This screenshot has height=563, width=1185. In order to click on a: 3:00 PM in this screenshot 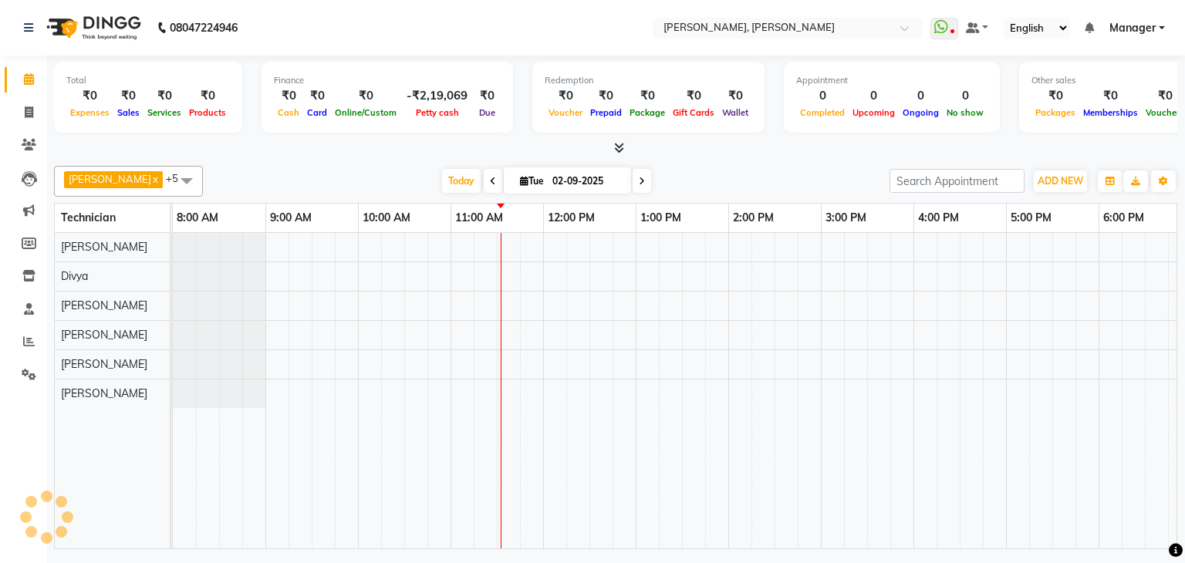, I will do `click(845, 218)`.